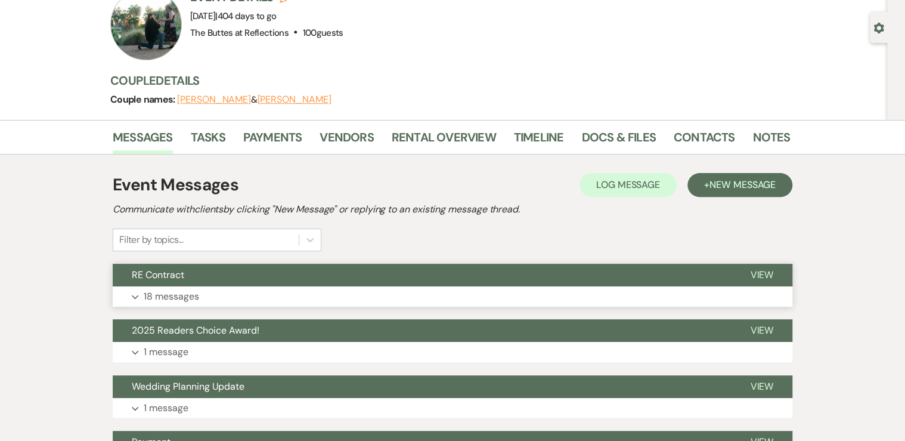 This screenshot has width=905, height=441. Describe the element at coordinates (618, 141) in the screenshot. I see `a: Docs & Files` at that location.